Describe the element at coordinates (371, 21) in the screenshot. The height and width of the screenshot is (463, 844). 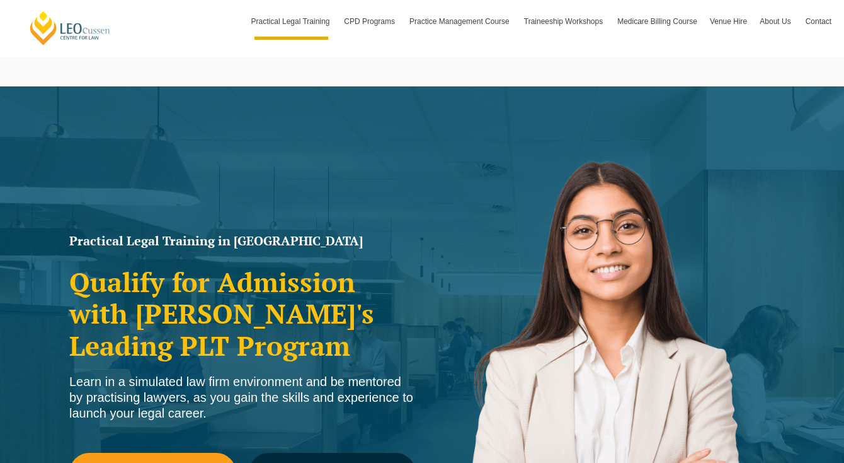
I see `a: CPD Programs` at that location.